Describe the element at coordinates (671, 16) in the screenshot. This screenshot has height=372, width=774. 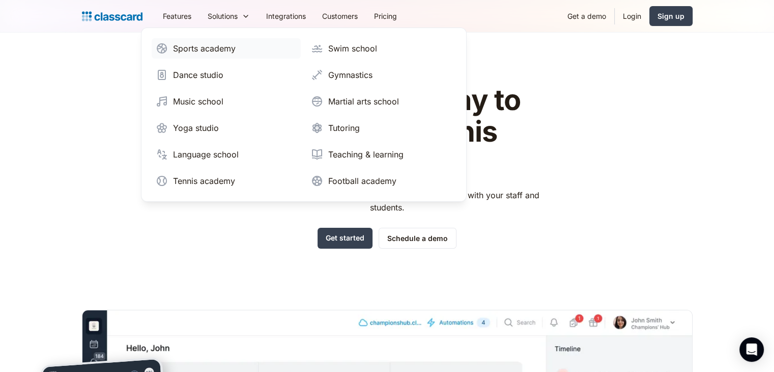
I see `a: Sign up` at that location.